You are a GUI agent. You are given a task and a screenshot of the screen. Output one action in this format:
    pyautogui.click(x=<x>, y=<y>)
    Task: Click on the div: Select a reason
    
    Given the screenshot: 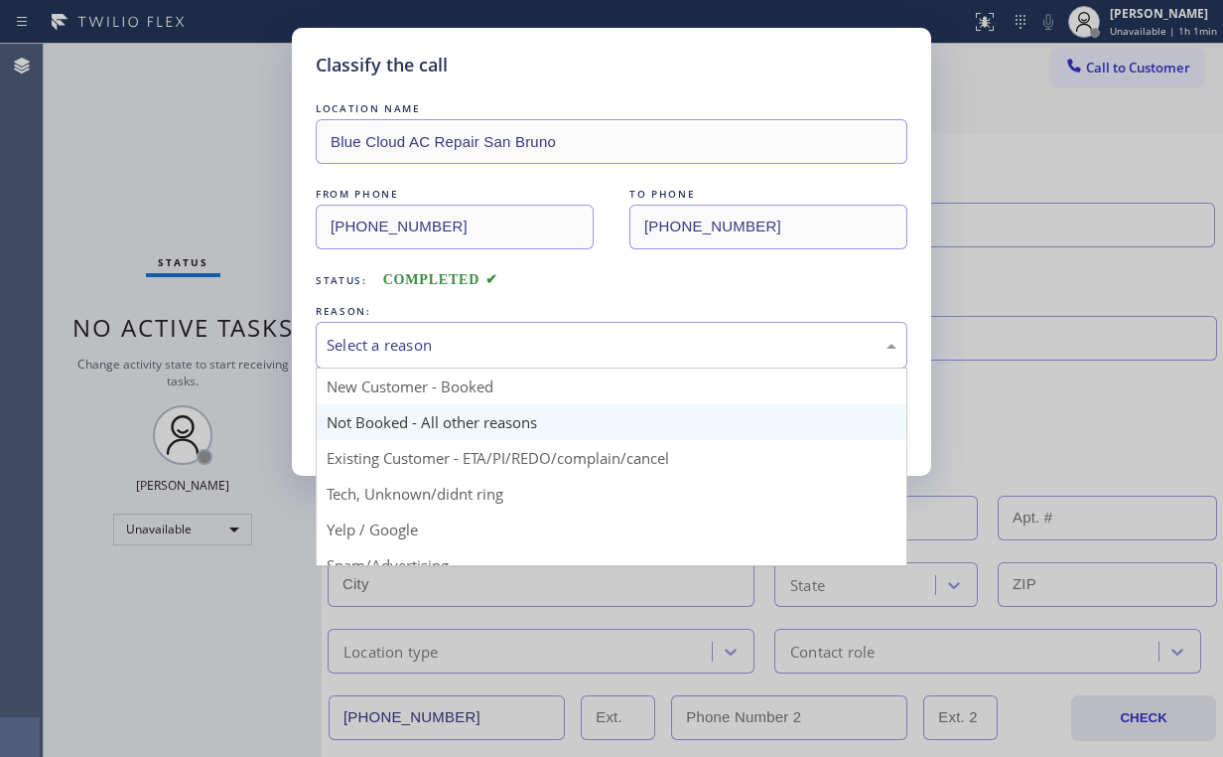 What is the action you would take?
    pyautogui.click(x=612, y=345)
    